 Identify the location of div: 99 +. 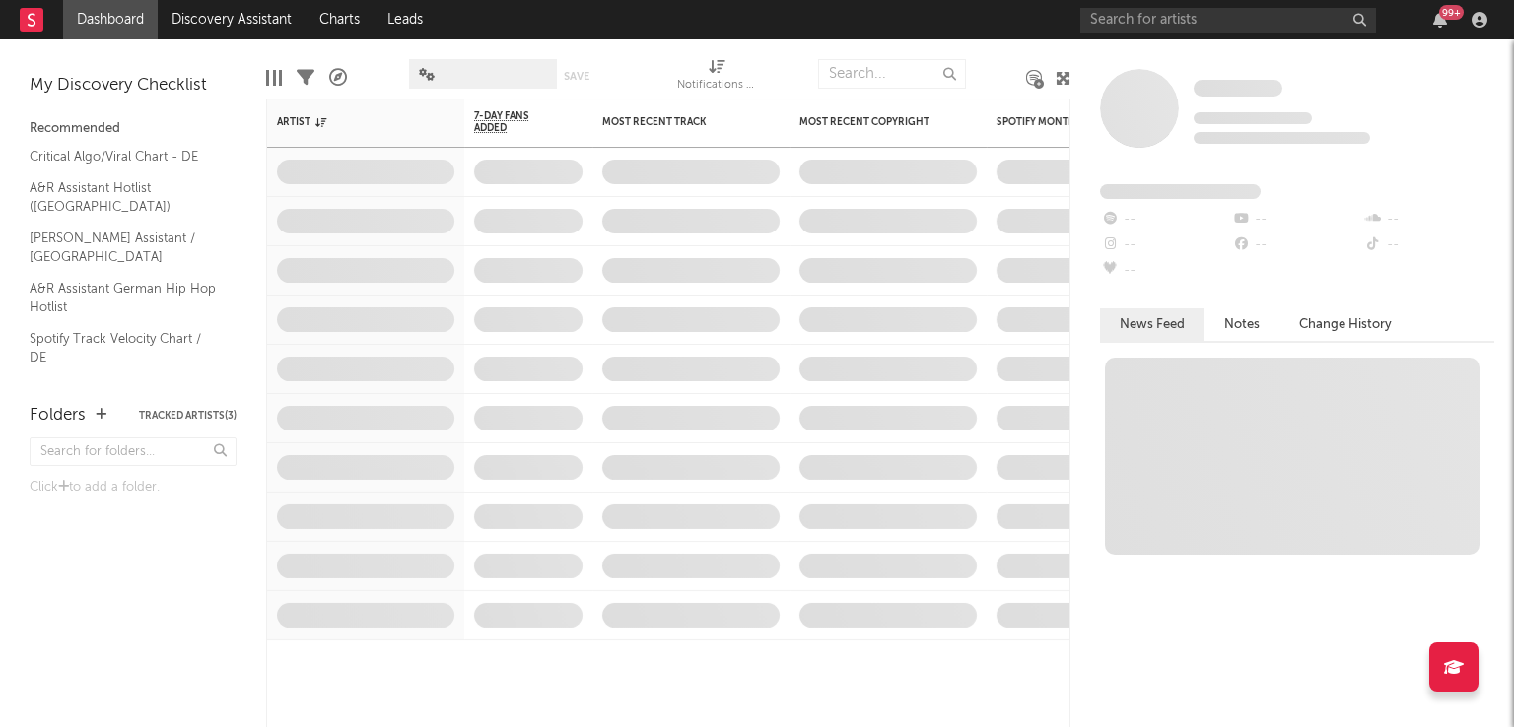
(1451, 12).